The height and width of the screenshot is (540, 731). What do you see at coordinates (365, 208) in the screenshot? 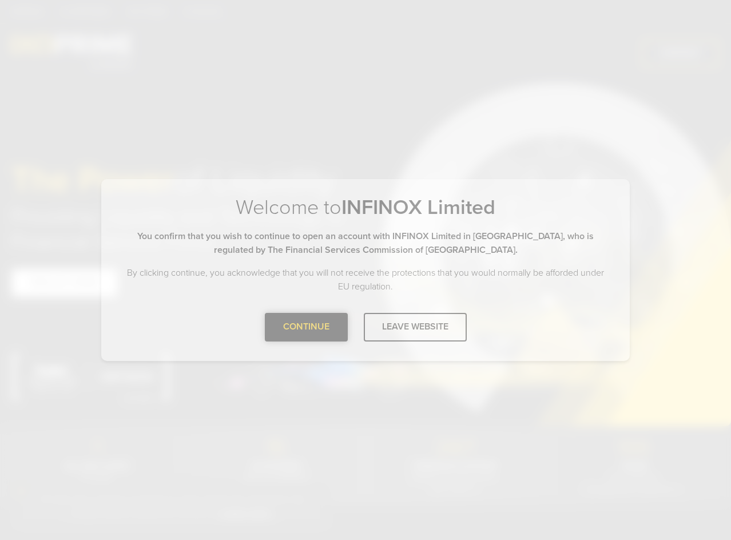
I see `p: Welcome to` at bounding box center [365, 208].